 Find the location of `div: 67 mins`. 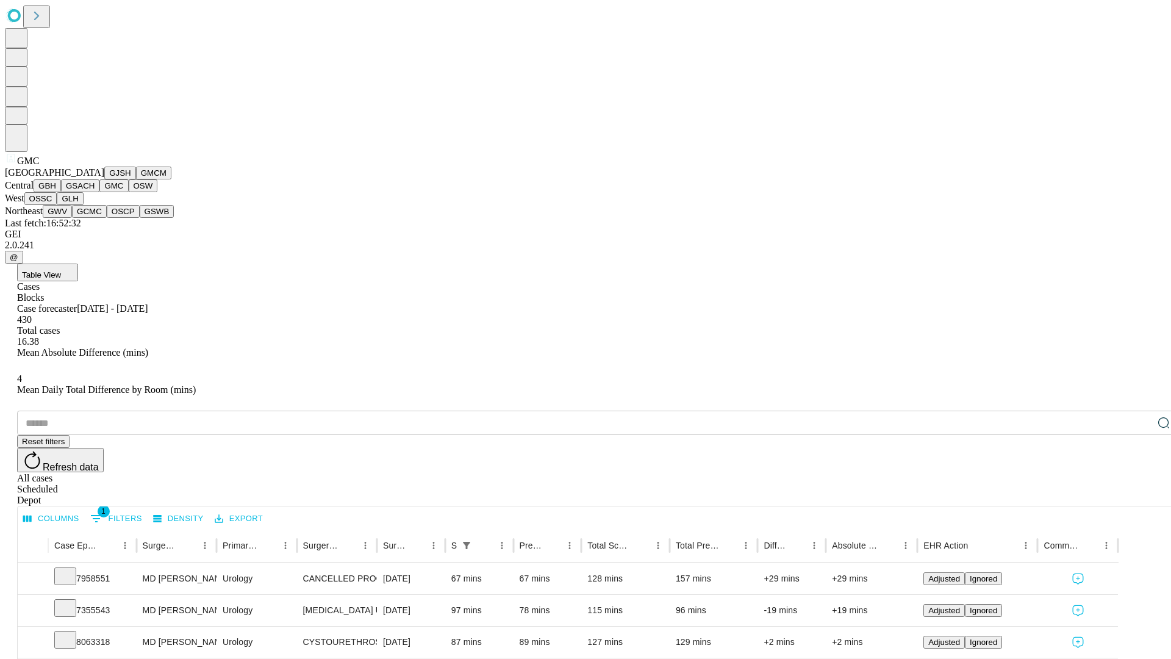

div: 67 mins is located at coordinates (548, 578).